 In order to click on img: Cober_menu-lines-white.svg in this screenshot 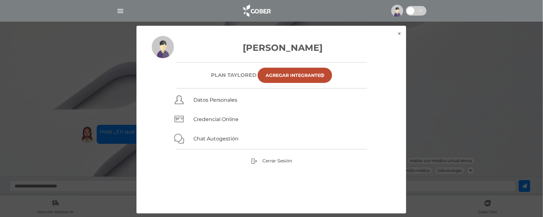, I will do `click(120, 11)`.